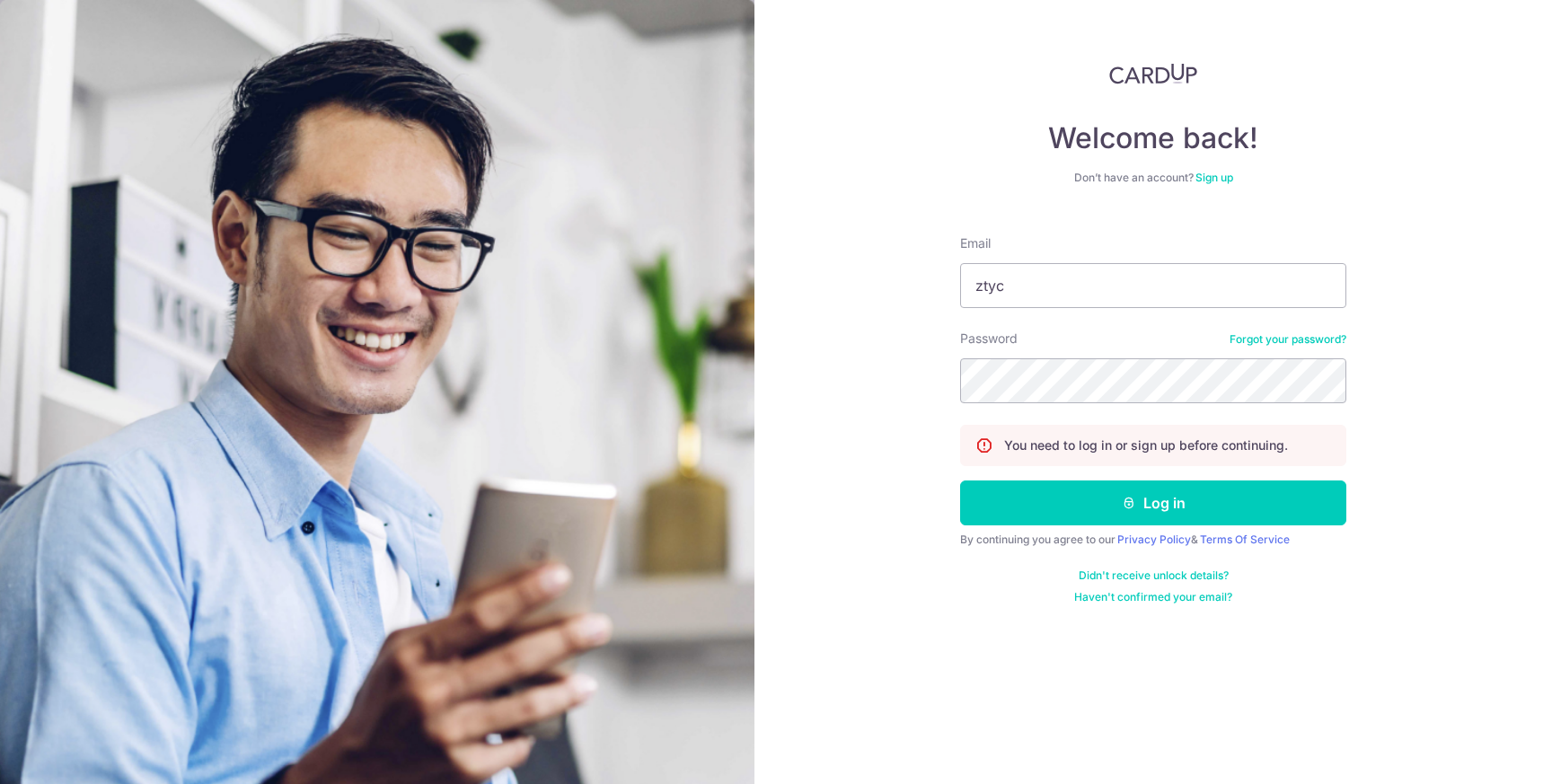 This screenshot has height=784, width=1552. I want to click on a: Privacy Policy, so click(1154, 538).